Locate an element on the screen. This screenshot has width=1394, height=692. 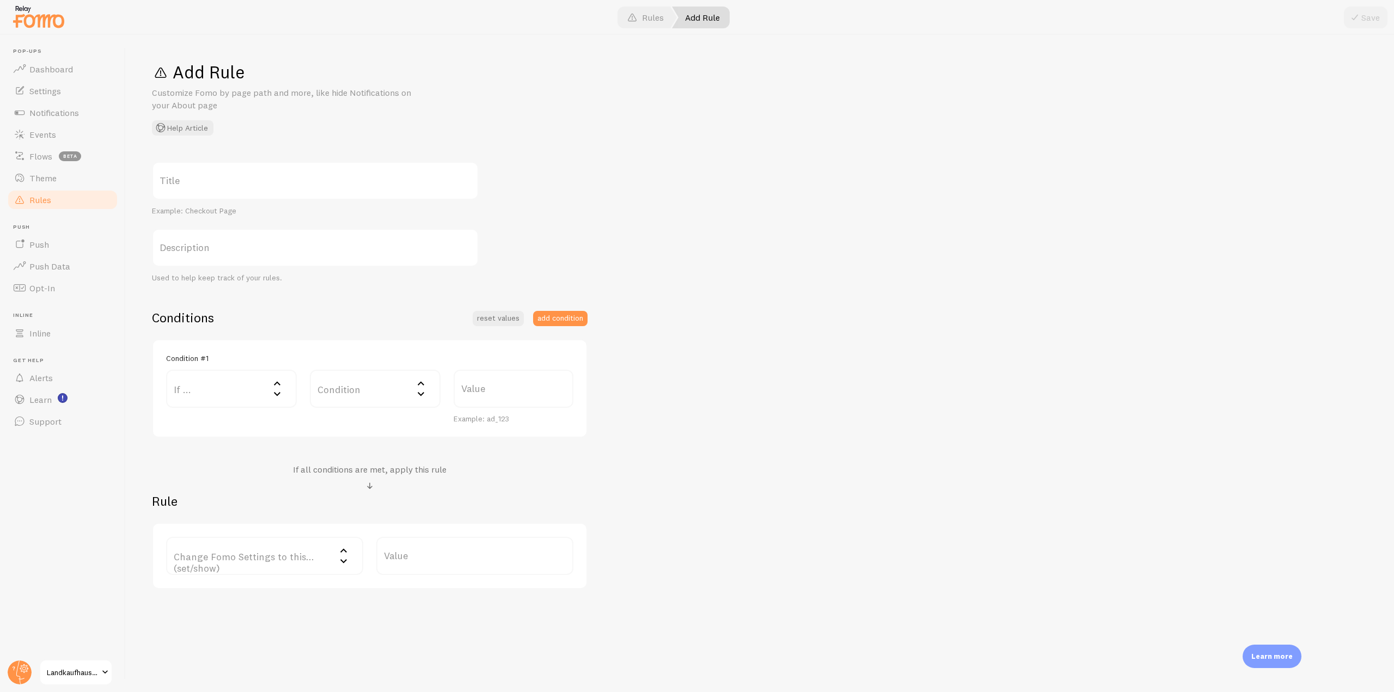
h2: Conditions is located at coordinates (183, 317).